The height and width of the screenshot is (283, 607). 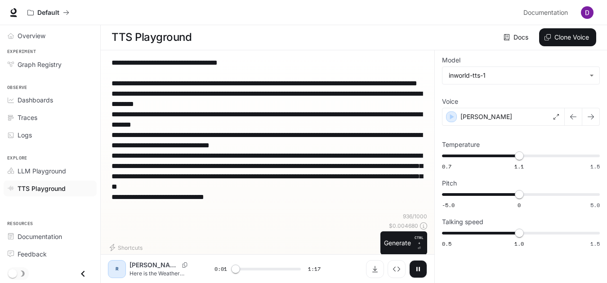 What do you see at coordinates (32, 254) in the screenshot?
I see `span: Feedback` at bounding box center [32, 254].